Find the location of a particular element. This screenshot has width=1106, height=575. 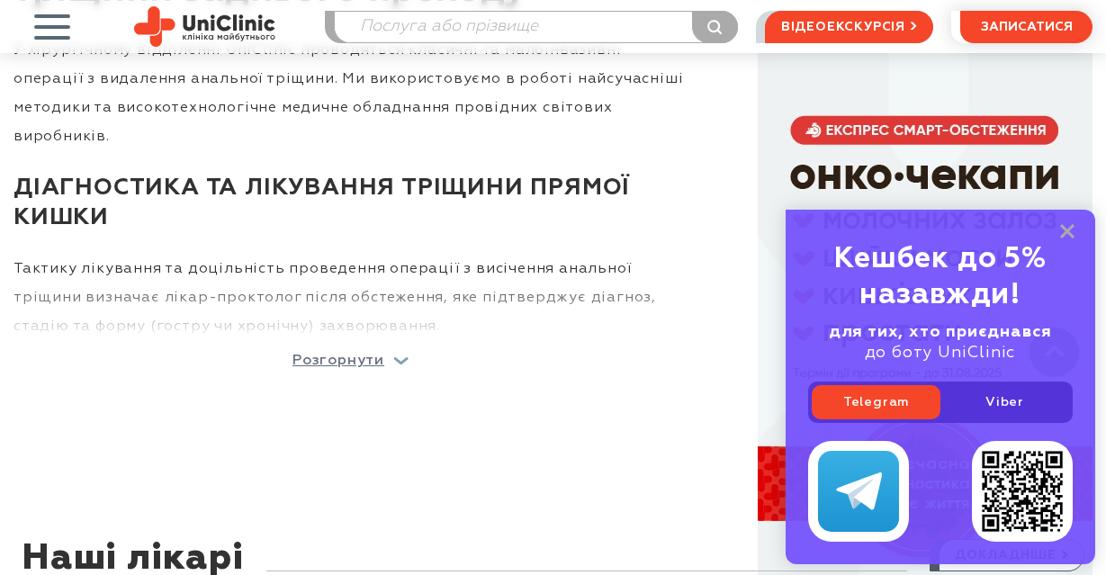

p: Тактику лікування та доцільність проведення операції з висічення анальної тріщини визначає лікар-... is located at coordinates (350, 298).